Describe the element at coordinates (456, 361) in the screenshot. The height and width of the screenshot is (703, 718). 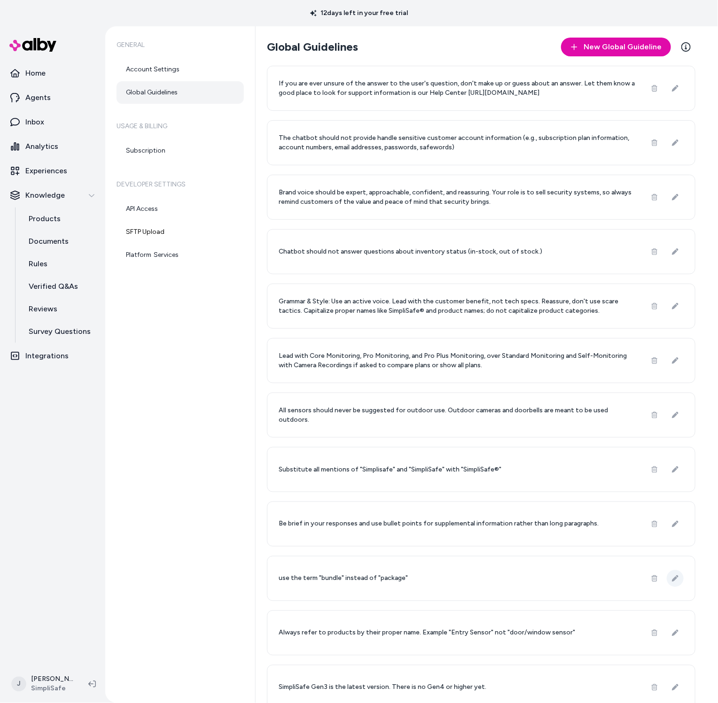
I see `p: Lead with Core Monitoring, Pro Monitoring, and Pro Plus Monitoring, over Standard Monitoring and ...` at that location.